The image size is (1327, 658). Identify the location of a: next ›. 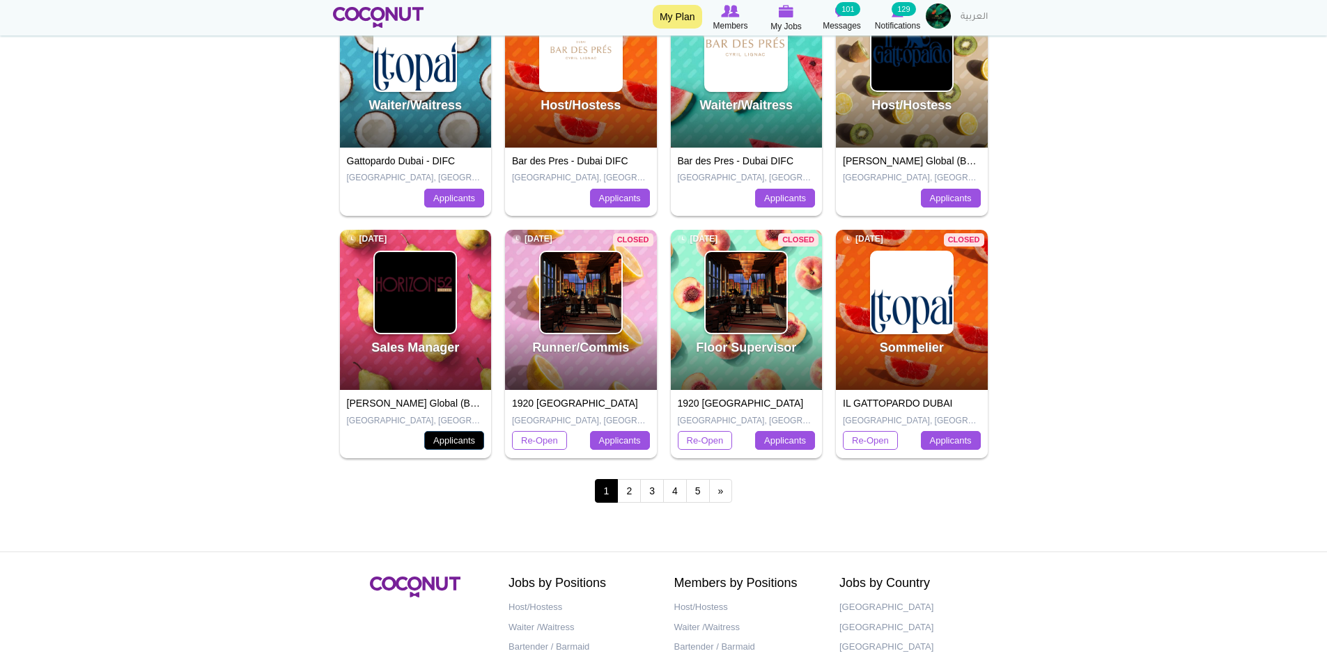
(721, 491).